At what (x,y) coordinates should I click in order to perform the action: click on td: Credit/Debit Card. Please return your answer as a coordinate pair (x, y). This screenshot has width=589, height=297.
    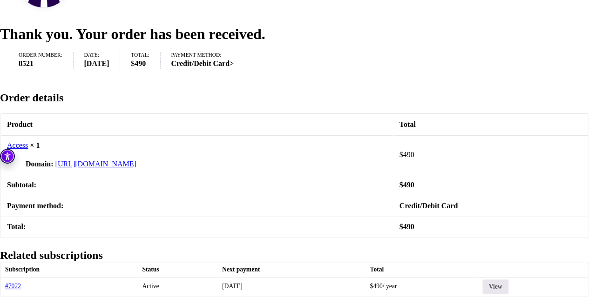
    Looking at the image, I should click on (491, 206).